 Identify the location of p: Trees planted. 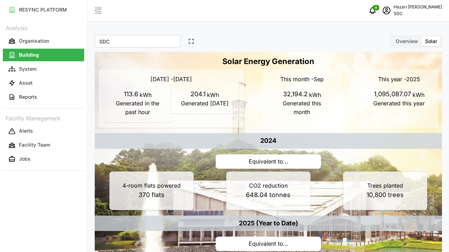
(385, 186).